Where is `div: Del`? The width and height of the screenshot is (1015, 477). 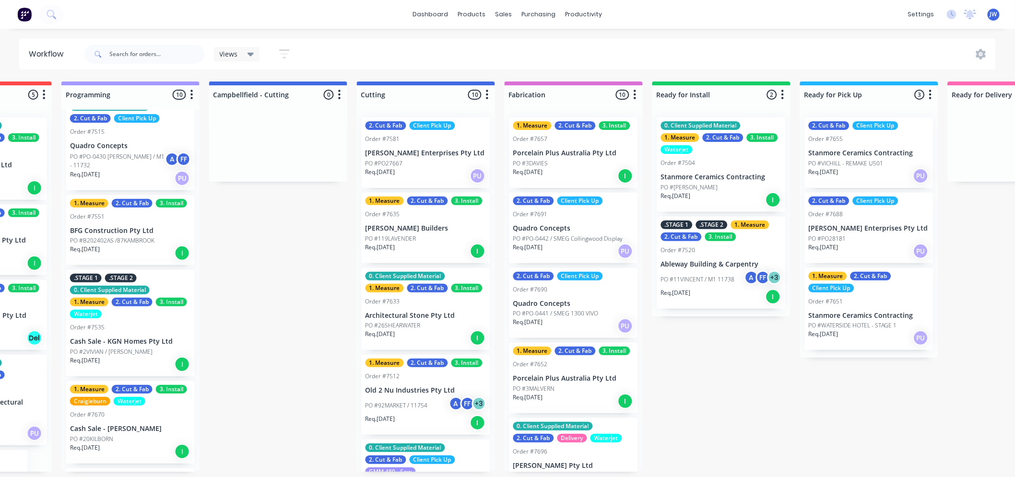 div: Del is located at coordinates (35, 338).